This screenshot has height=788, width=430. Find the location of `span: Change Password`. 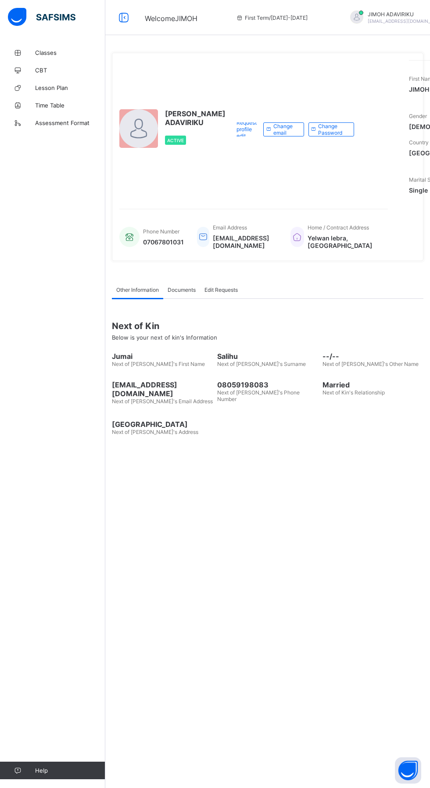

span: Change Password is located at coordinates (333, 129).